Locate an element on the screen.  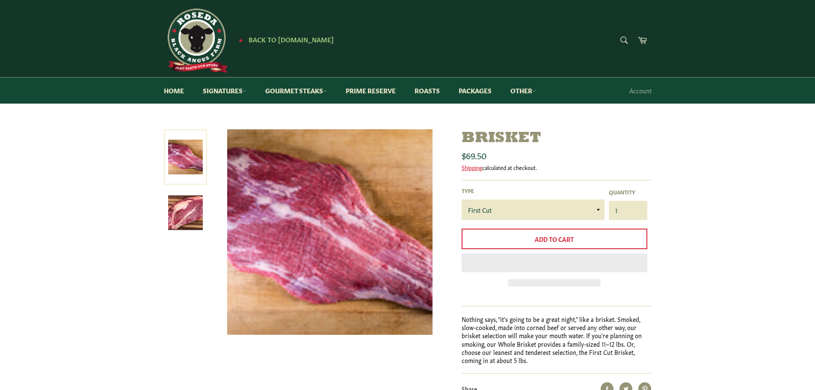
a: Gourmet Steaks is located at coordinates (296, 90).